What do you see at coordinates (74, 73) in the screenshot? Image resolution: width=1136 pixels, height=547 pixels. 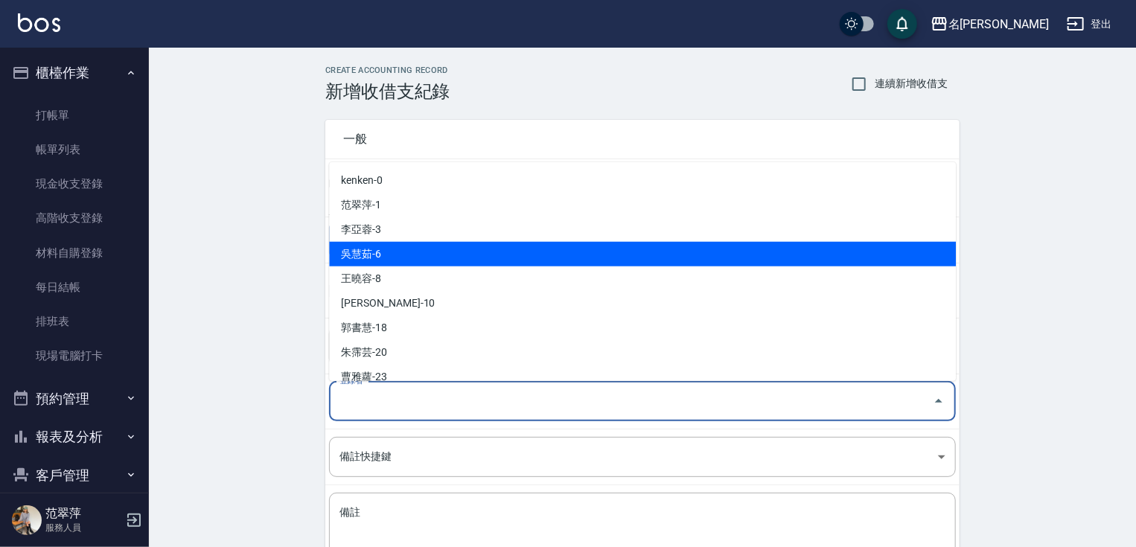 I see `button: 櫃檯作業` at bounding box center [74, 73].